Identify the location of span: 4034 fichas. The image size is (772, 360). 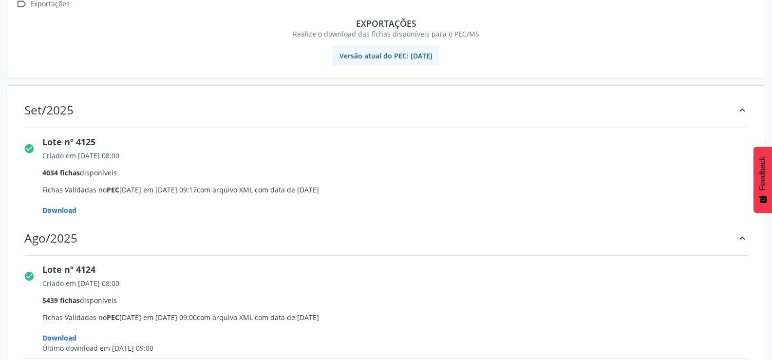
(61, 172).